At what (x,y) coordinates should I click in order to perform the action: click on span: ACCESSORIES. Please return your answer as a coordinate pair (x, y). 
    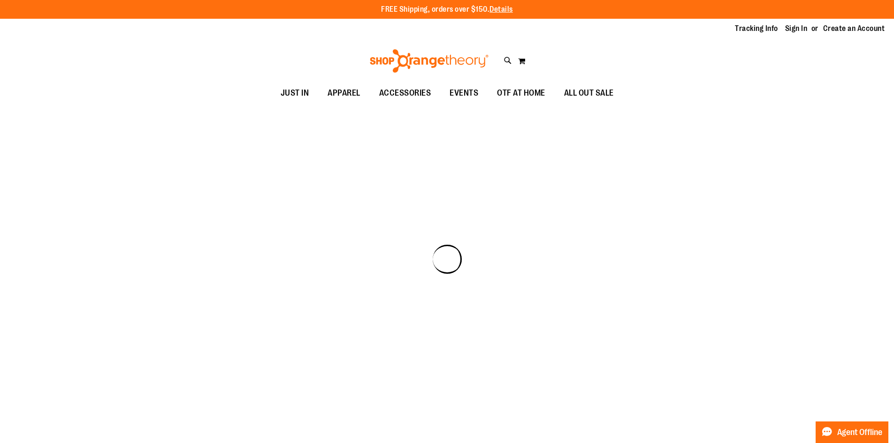
    Looking at the image, I should click on (405, 93).